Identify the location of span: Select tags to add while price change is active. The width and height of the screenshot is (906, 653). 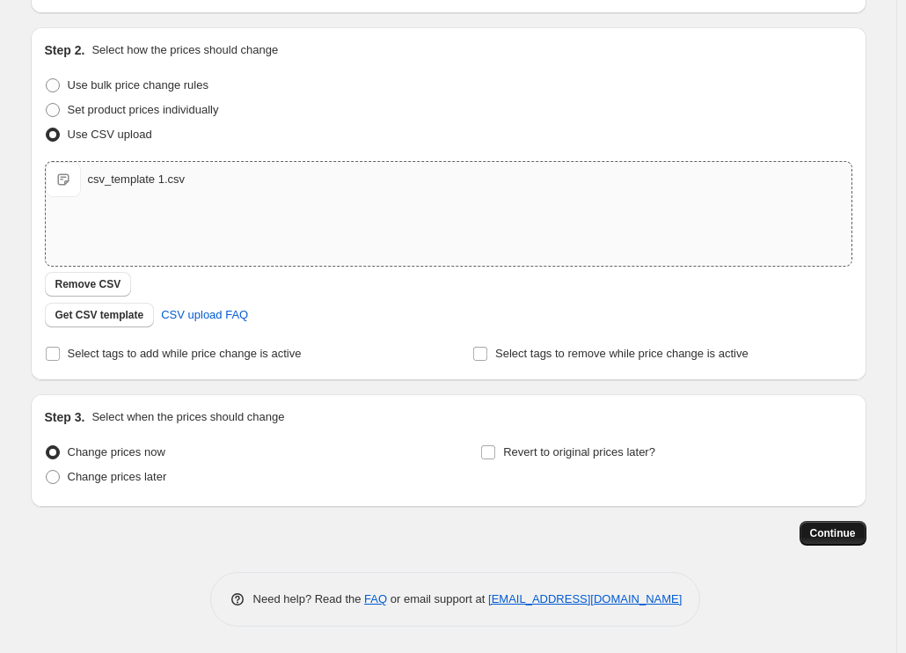
(185, 353).